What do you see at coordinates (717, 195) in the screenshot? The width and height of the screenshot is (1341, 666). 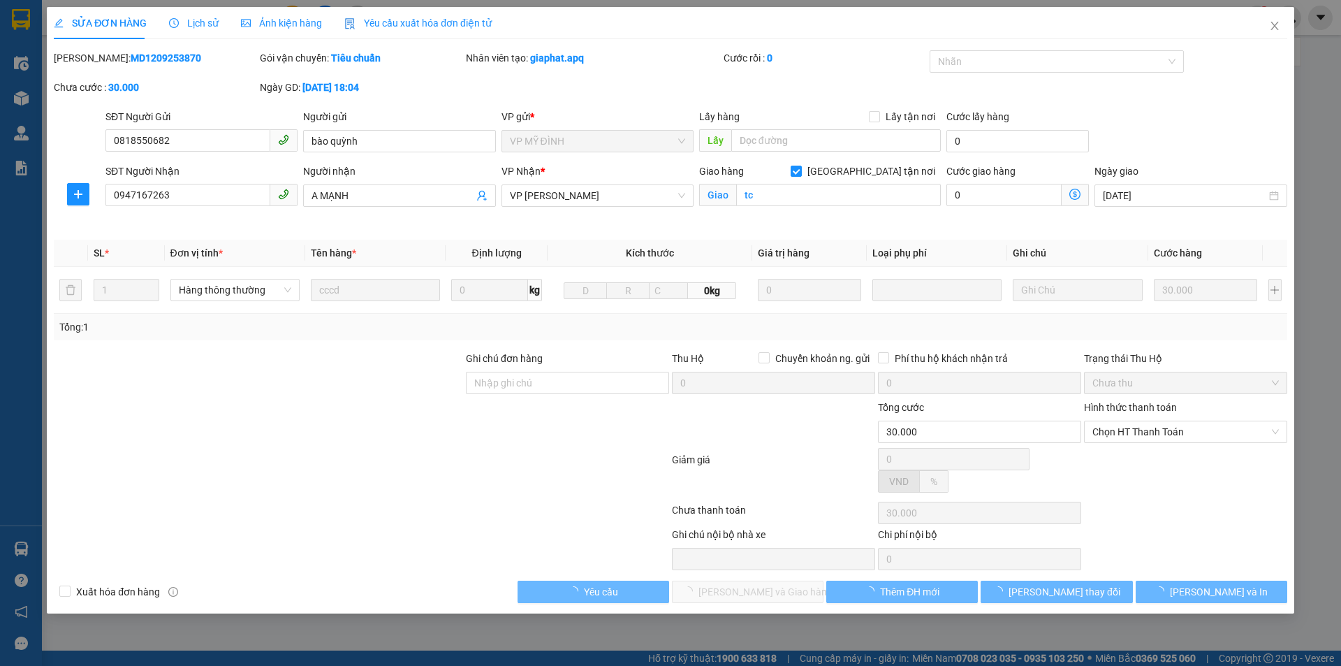 I see `span: Giao` at bounding box center [717, 195].